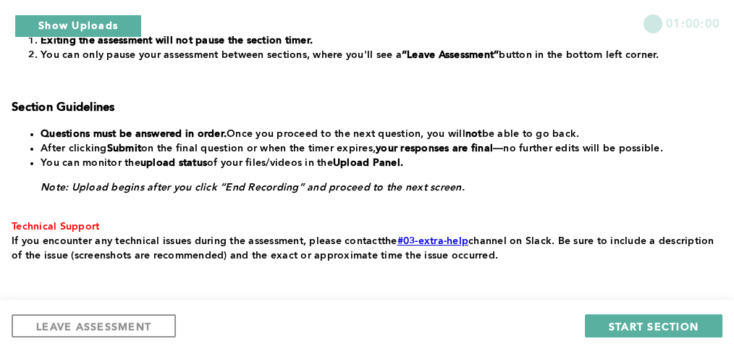  I want to click on span: START SECTION, so click(654, 326).